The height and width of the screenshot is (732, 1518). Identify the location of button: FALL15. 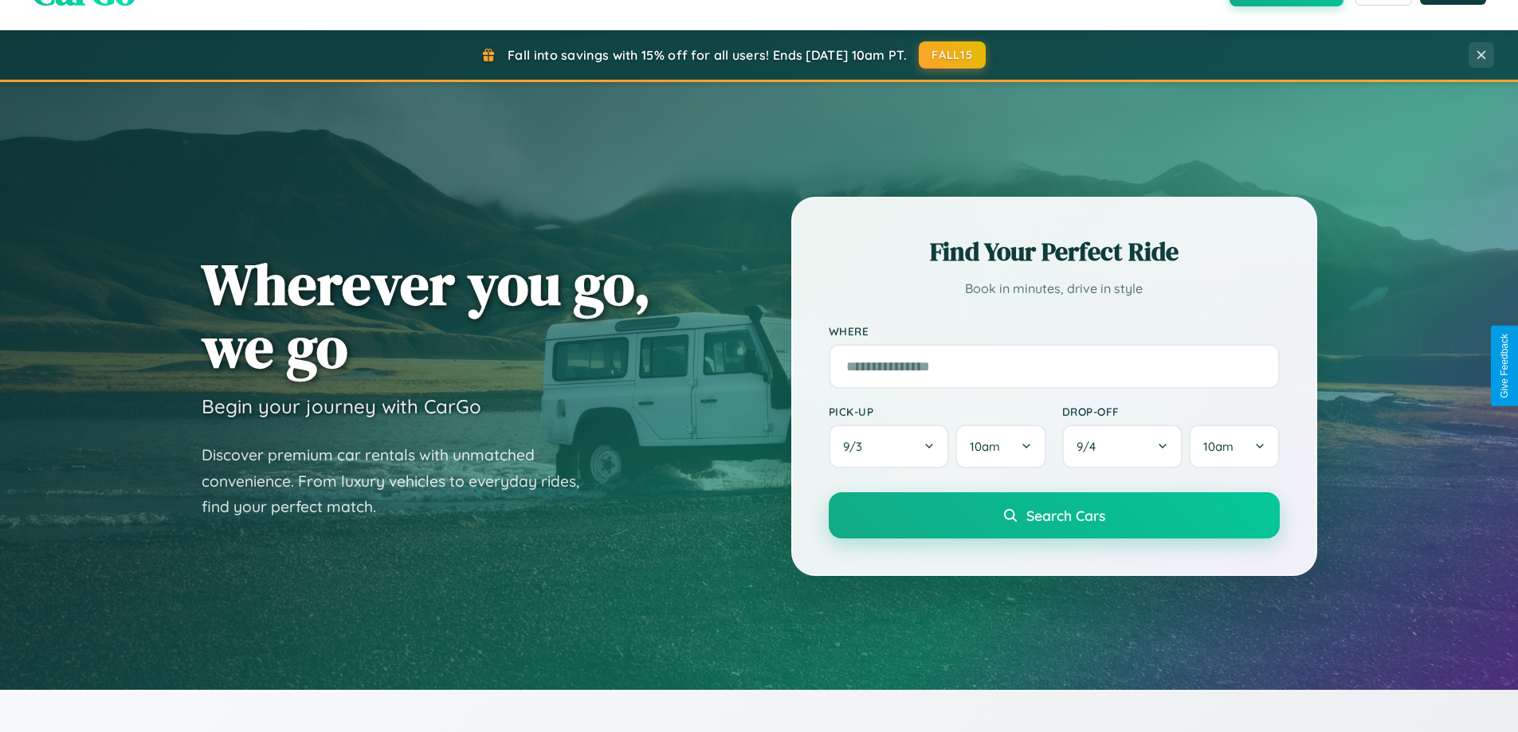
(952, 55).